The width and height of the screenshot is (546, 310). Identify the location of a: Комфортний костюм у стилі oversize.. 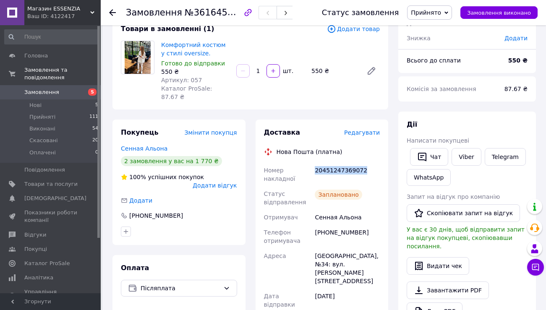
(193, 49).